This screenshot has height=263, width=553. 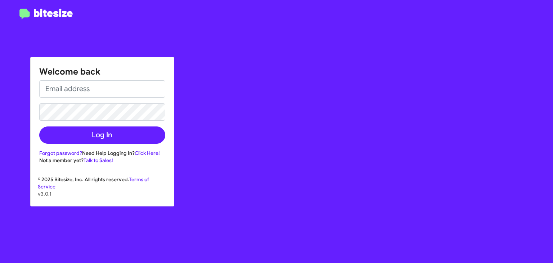 I want to click on div: Not a member yet?, so click(x=102, y=160).